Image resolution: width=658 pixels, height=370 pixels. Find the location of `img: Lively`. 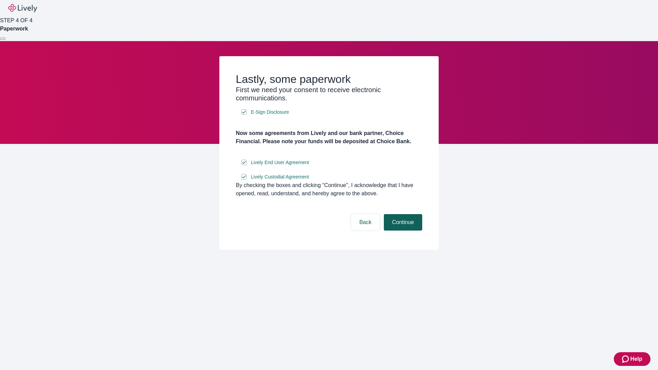

img: Lively is located at coordinates (23, 8).